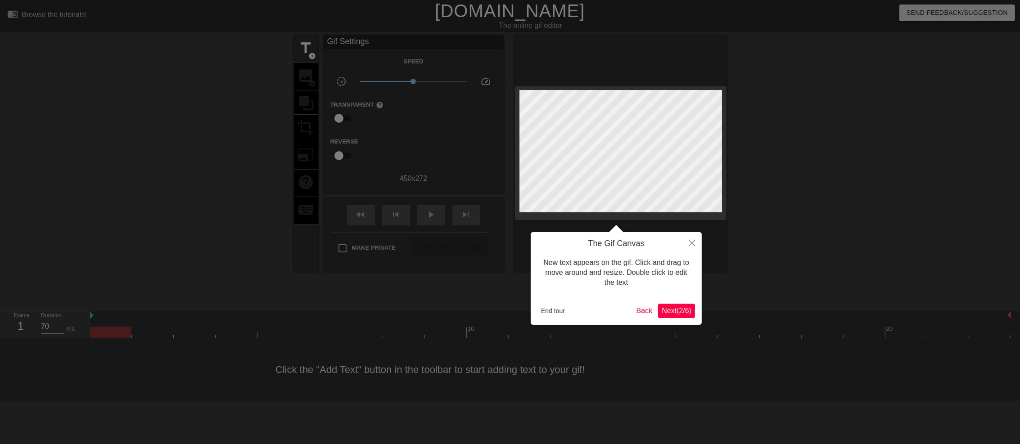 The height and width of the screenshot is (444, 1020). I want to click on div: New text appears on the gif. Click and drag to move around and resize. Double click to edit the text, so click(617, 273).